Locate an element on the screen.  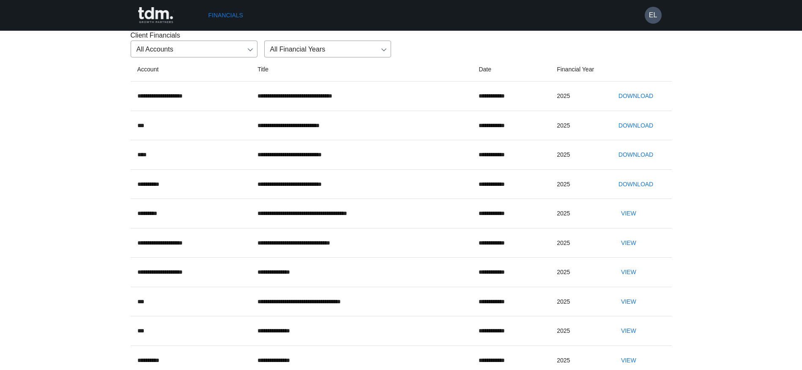
th: Title is located at coordinates (361, 69).